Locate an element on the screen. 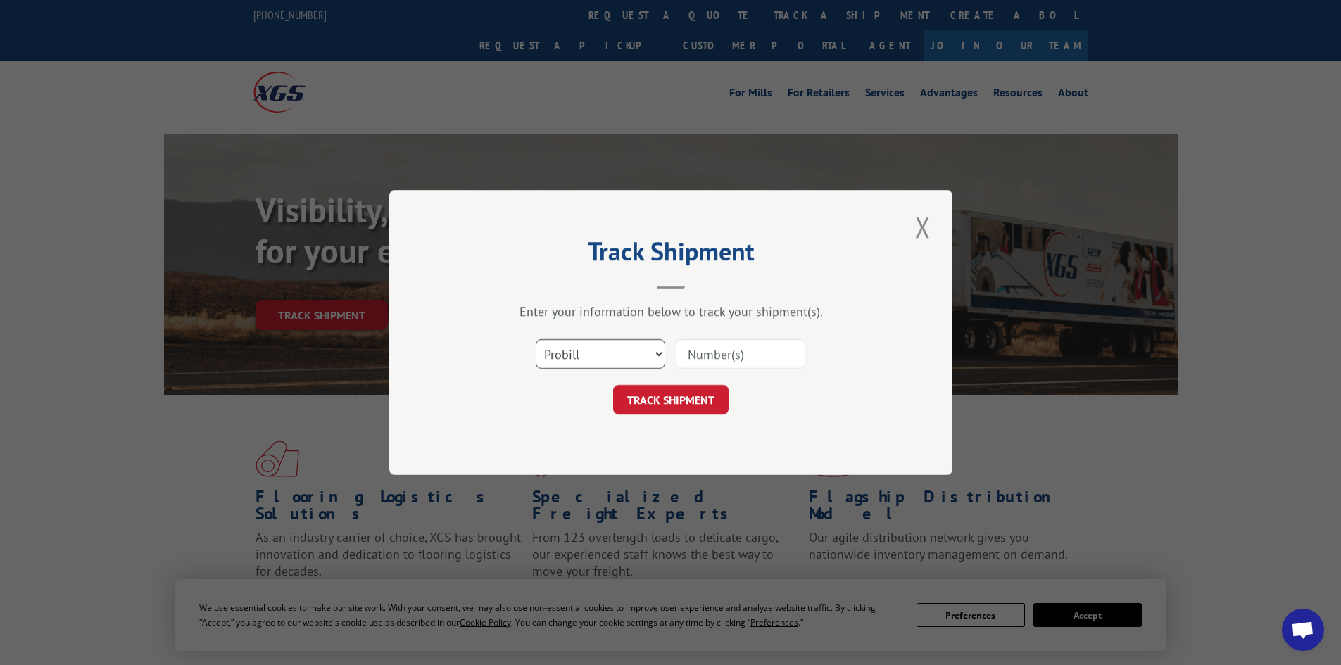 This screenshot has height=665, width=1341. div: Enter your information below to track your shipment(s). is located at coordinates (671, 311).